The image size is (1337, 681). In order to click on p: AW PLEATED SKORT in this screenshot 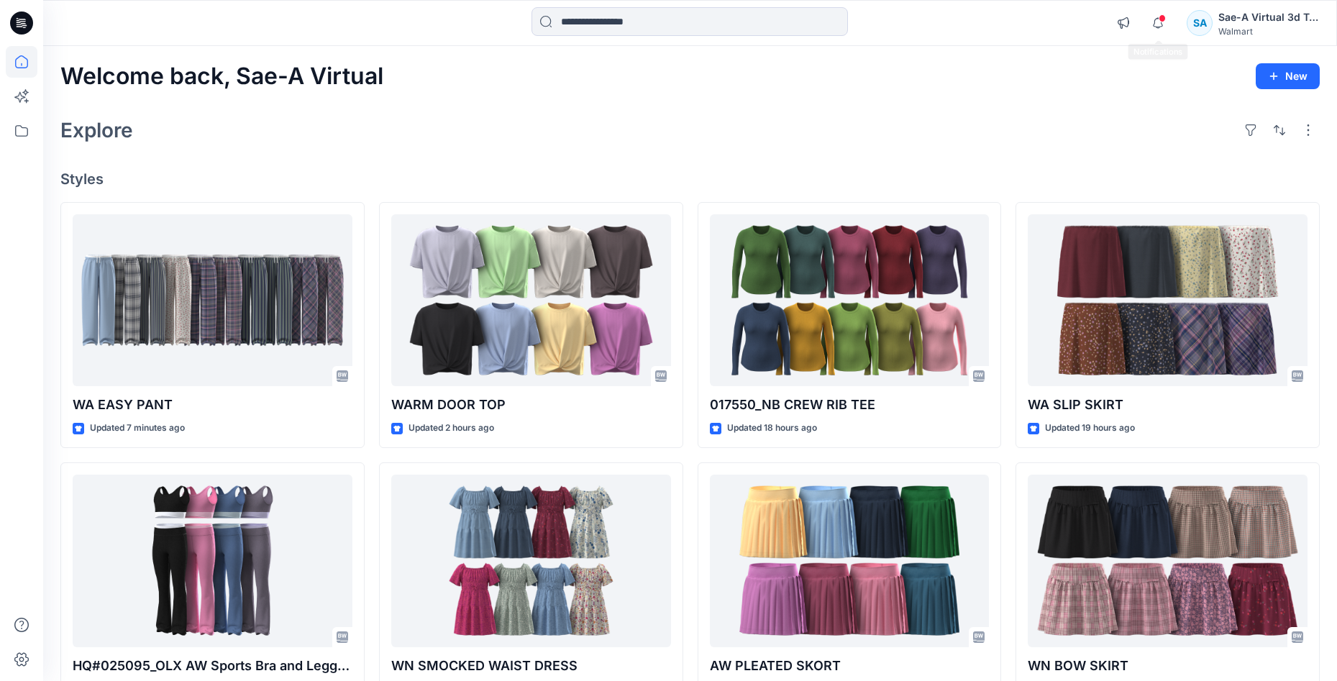, I will do `click(850, 666)`.